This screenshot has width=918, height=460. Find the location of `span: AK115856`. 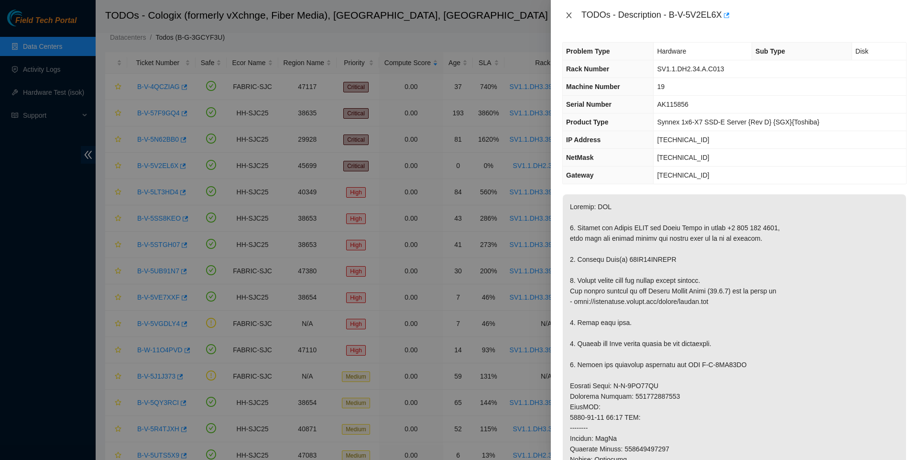

span: AK115856 is located at coordinates (672, 104).